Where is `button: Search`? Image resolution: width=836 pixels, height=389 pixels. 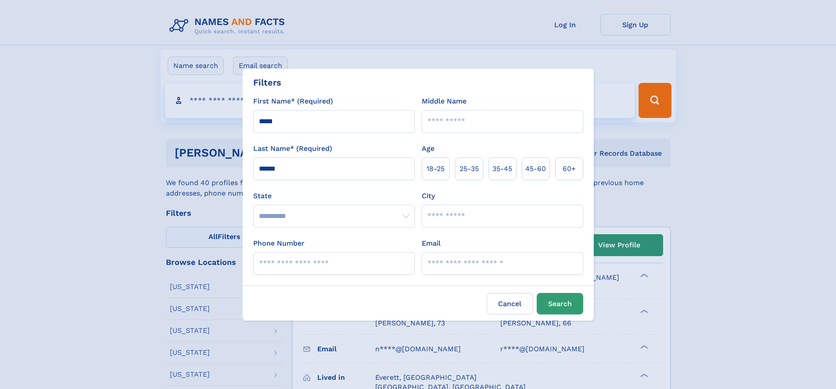
button: Search is located at coordinates (560, 304).